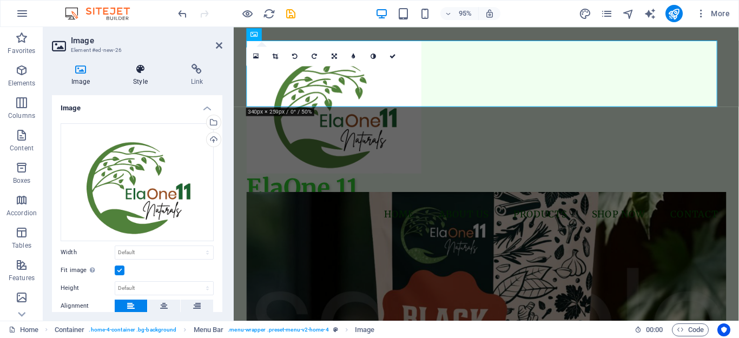  I want to click on i: AI Writer, so click(650, 14).